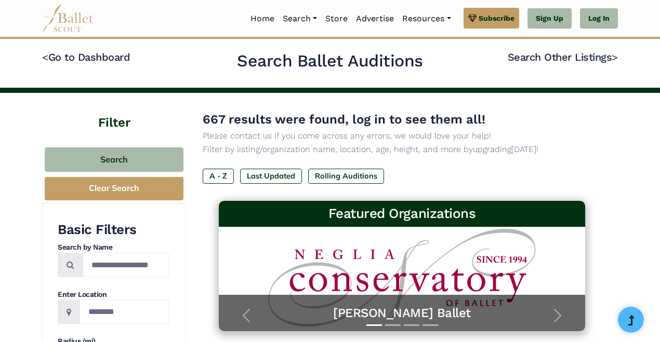 The width and height of the screenshot is (660, 342). Describe the element at coordinates (336, 19) in the screenshot. I see `a: Store` at that location.